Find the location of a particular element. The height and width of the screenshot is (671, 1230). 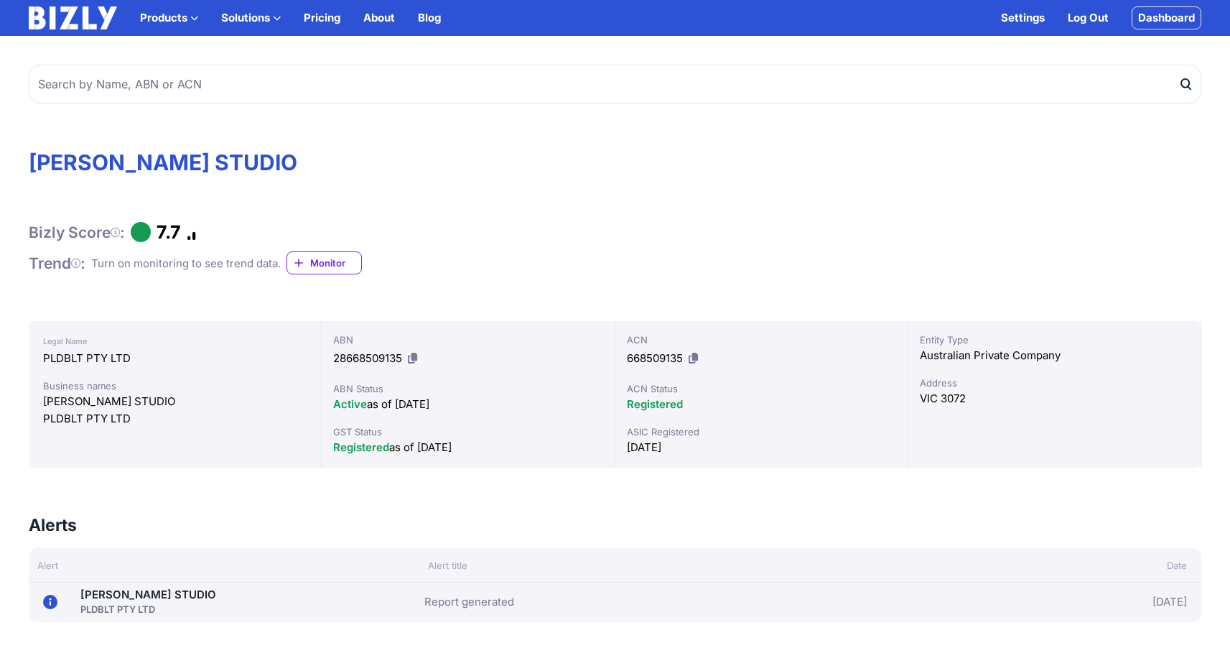

div: ACN Status is located at coordinates (761, 389).